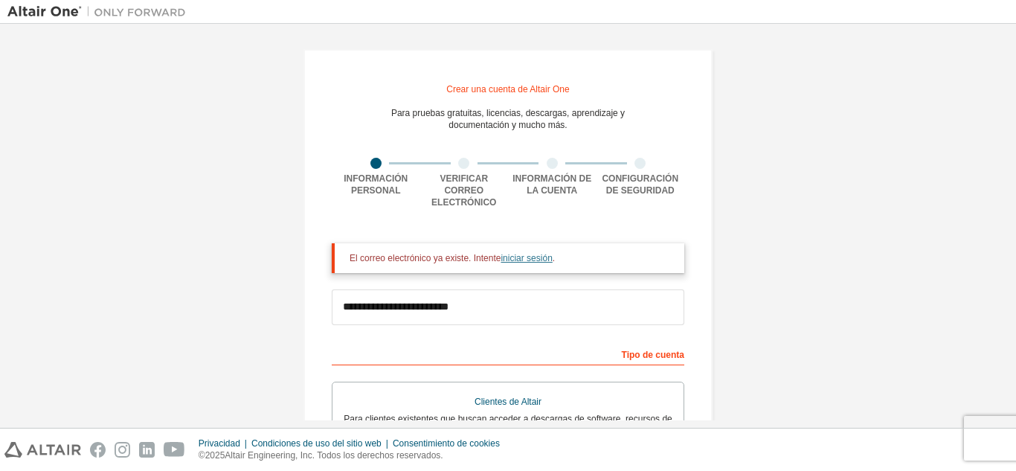  Describe the element at coordinates (552, 184) in the screenshot. I see `font: Información de la cuenta` at that location.